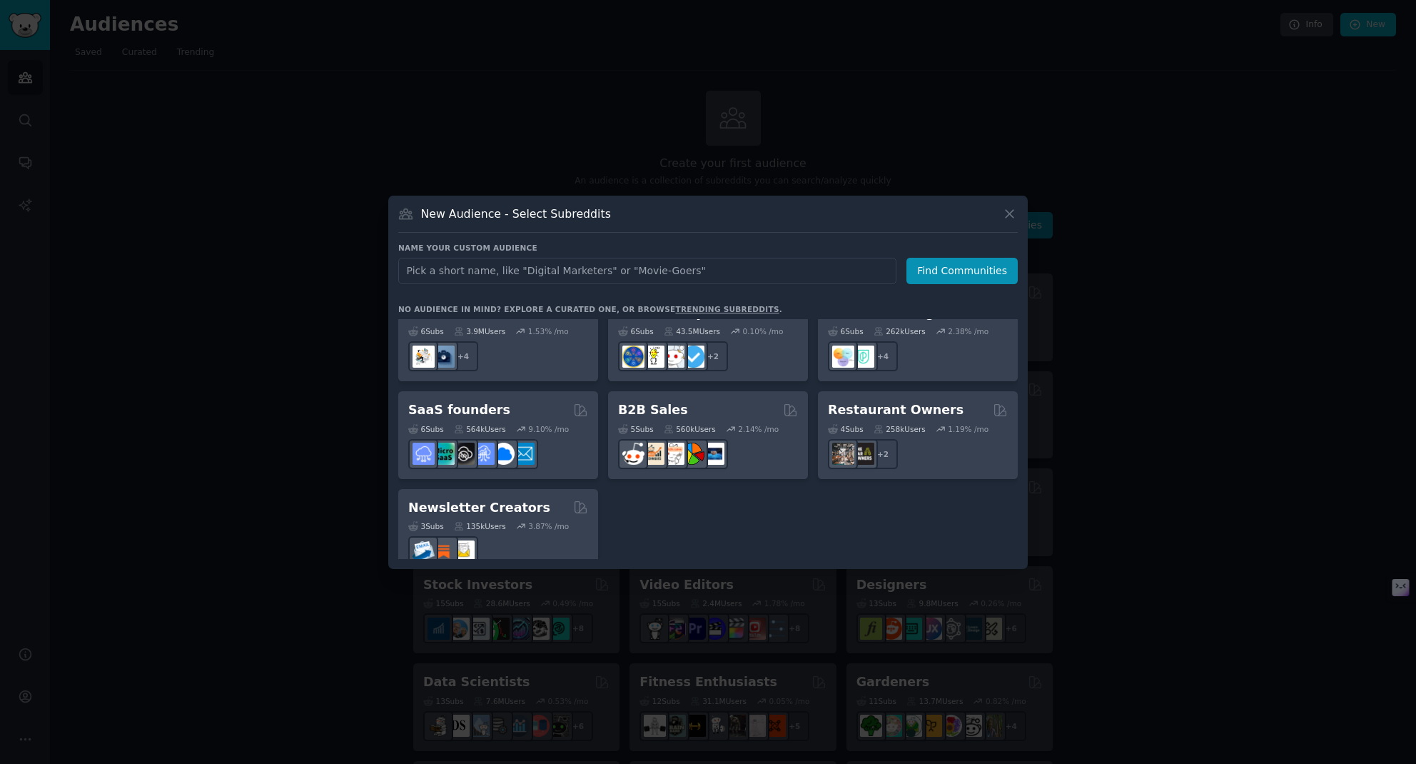 This screenshot has width=1416, height=764. What do you see at coordinates (863, 356) in the screenshot?
I see `img: ProductMgmt` at bounding box center [863, 356].